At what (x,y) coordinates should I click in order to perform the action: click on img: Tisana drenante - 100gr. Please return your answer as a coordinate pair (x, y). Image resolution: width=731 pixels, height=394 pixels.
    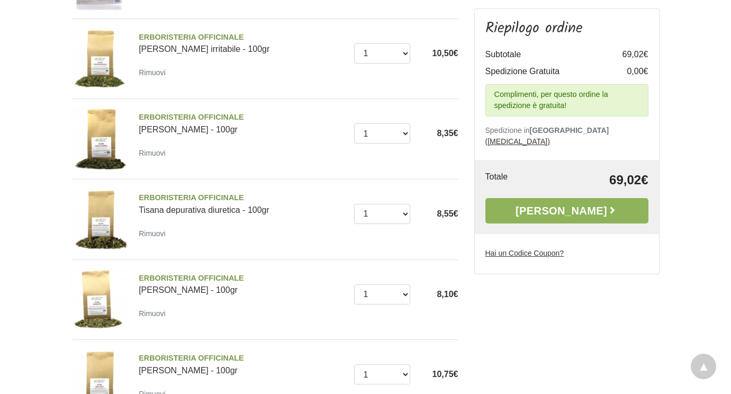
    Looking at the image, I should click on (100, 300).